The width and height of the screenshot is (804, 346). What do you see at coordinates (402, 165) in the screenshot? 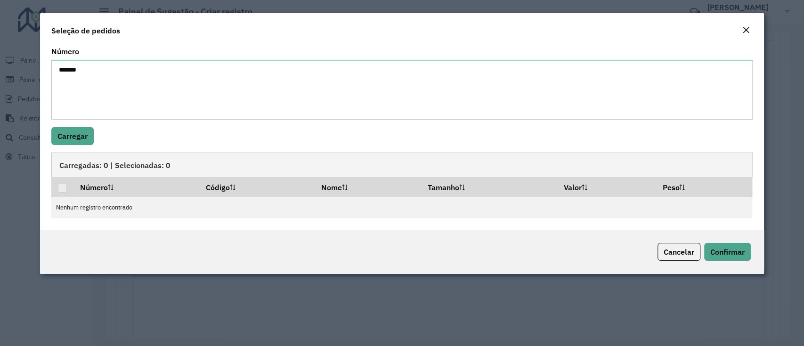
I see `div: Carregadas: 0 | Selecionadas: 0` at bounding box center [402, 165].